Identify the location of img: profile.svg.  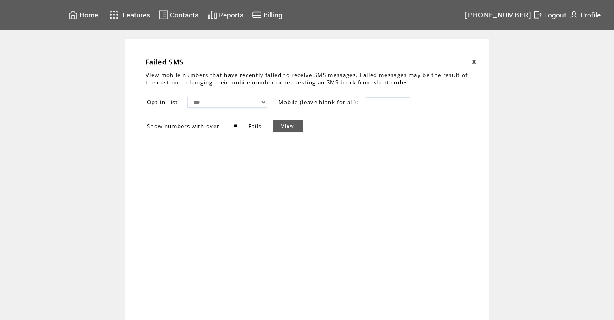
(574, 15).